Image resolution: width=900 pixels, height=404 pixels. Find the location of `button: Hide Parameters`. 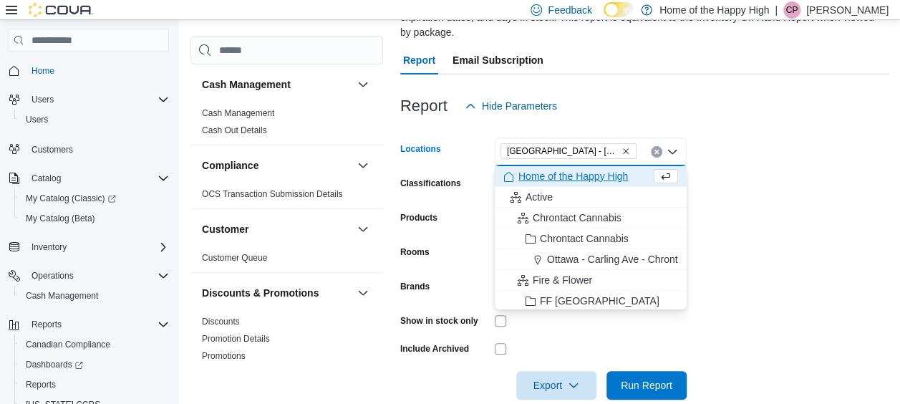

button: Hide Parameters is located at coordinates (511, 106).